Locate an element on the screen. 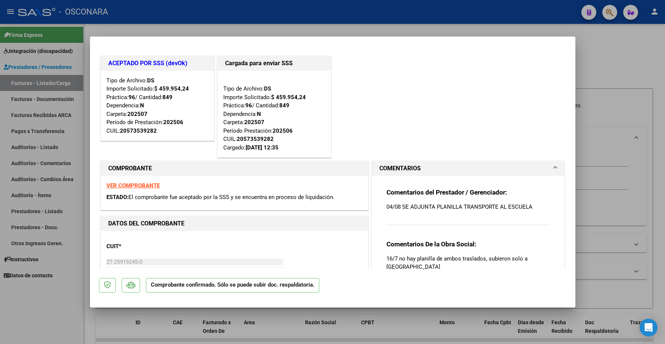 The width and height of the screenshot is (665, 344). div: Tipo de Archivo: Importe Solicitado: Práctica: / Cantidad: Dependencia: Carpeta: Período de Prest... is located at coordinates (157, 106).